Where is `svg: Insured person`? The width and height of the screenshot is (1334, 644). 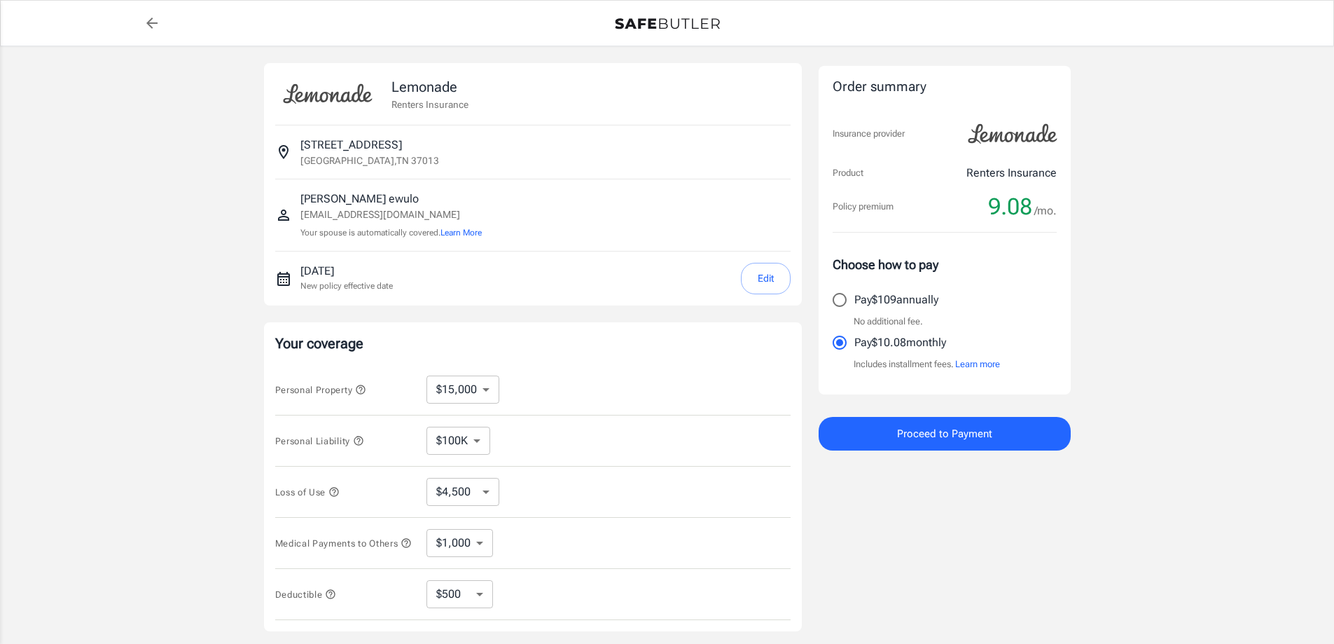
svg: Insured person is located at coordinates (284, 215).